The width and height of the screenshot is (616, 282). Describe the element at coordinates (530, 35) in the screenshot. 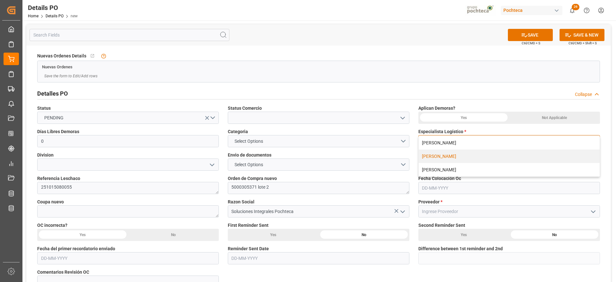

I see `button: SAVE` at that location.